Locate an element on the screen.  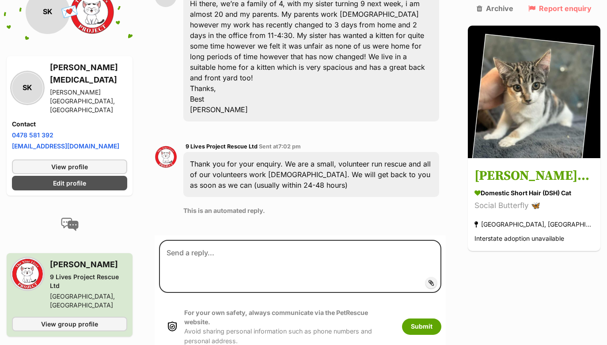
span: Edit profile is located at coordinates (69, 183).